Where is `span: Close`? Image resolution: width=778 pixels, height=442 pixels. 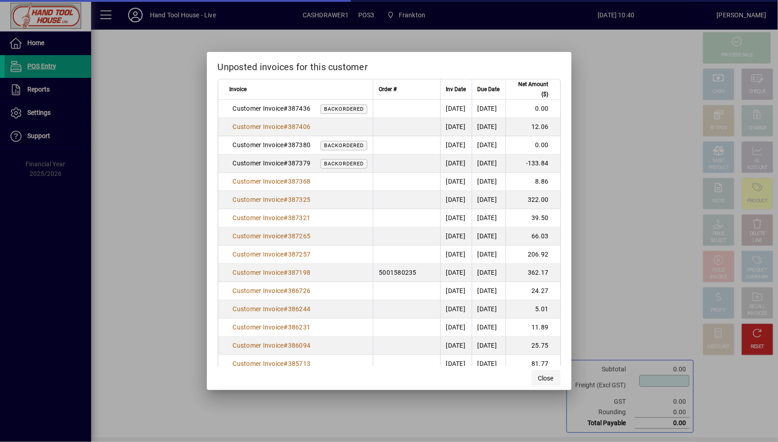 span: Close is located at coordinates (546, 378).